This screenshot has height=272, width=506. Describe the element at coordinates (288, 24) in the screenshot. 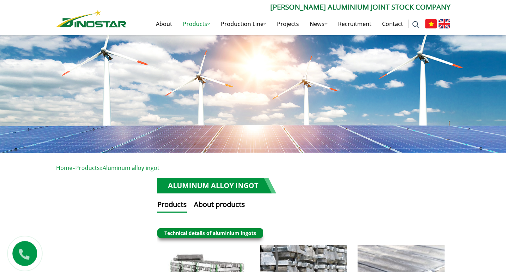

I see `a: Projects` at that location.